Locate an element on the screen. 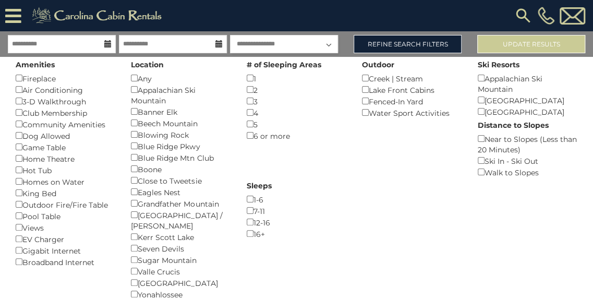  div: Views is located at coordinates (65, 227).